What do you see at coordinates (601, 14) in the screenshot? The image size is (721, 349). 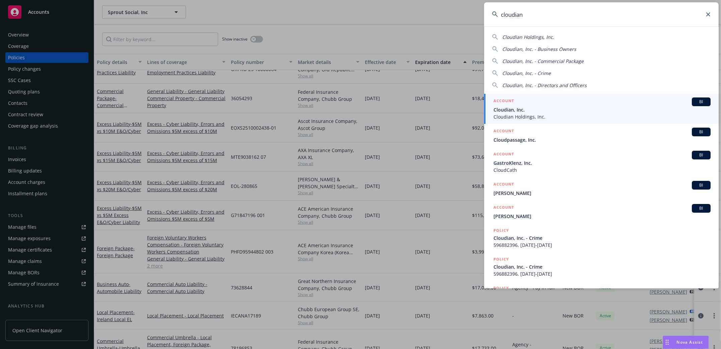 I see `input: Search...` at bounding box center [601, 14].